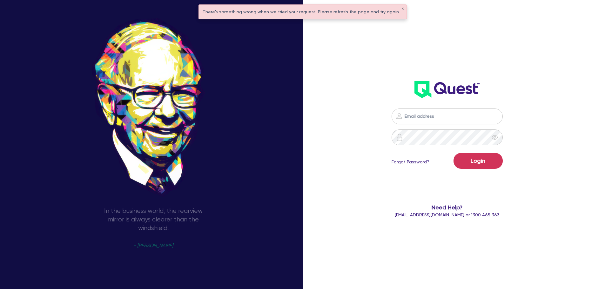  I want to click on span: or 1300 465 363, so click(447, 215).